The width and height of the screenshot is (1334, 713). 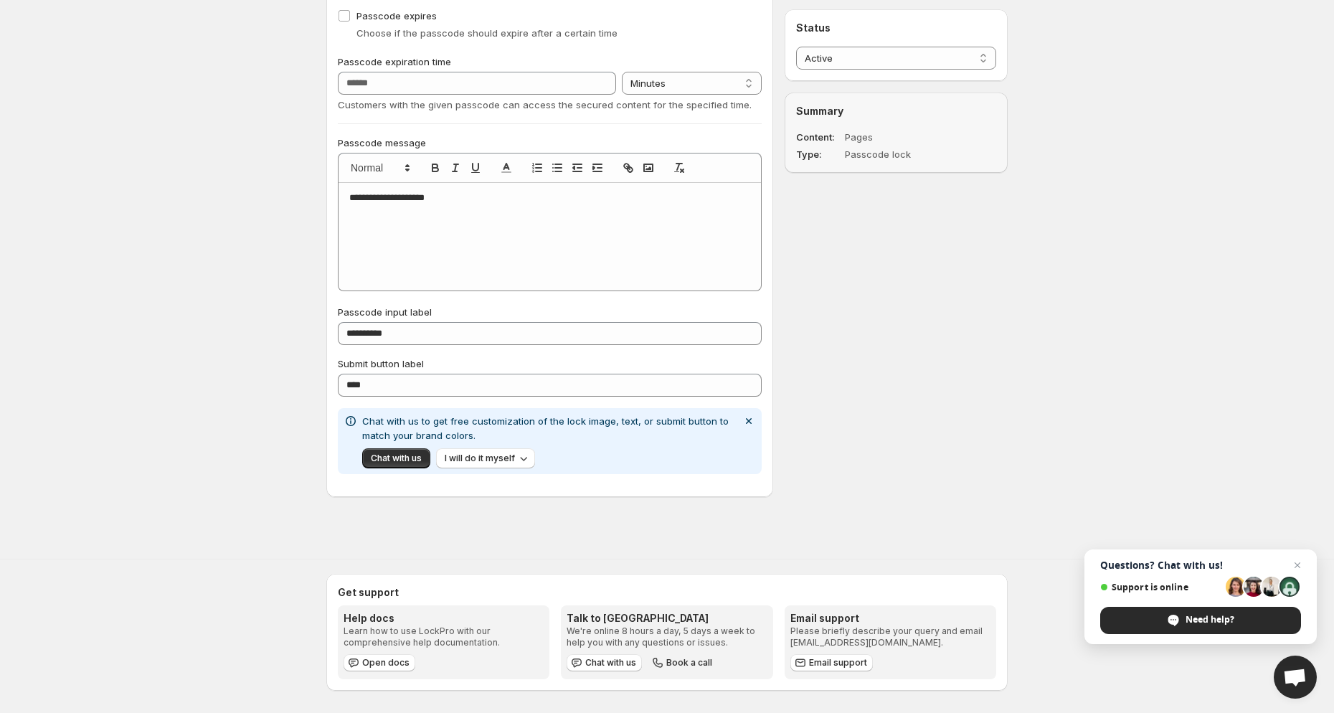 What do you see at coordinates (443, 637) in the screenshot?
I see `p: Learn how to use LockPro with our comprehensive help documentation.` at bounding box center [443, 637].